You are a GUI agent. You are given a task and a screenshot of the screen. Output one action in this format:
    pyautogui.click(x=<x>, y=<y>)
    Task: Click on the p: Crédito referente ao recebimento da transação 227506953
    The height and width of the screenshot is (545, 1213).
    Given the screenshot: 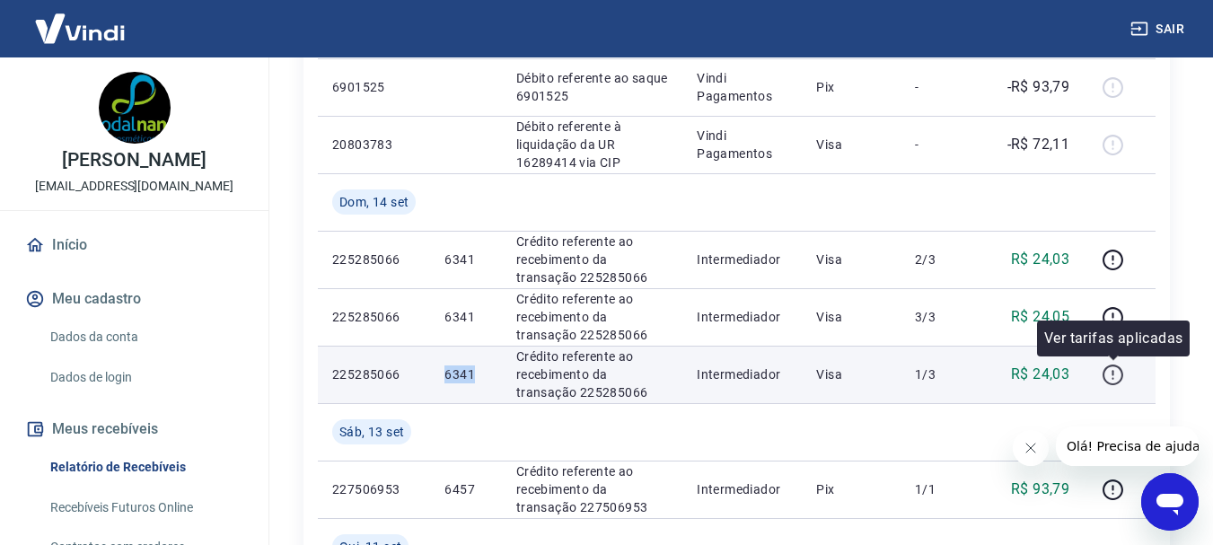 What is the action you would take?
    pyautogui.click(x=592, y=489)
    